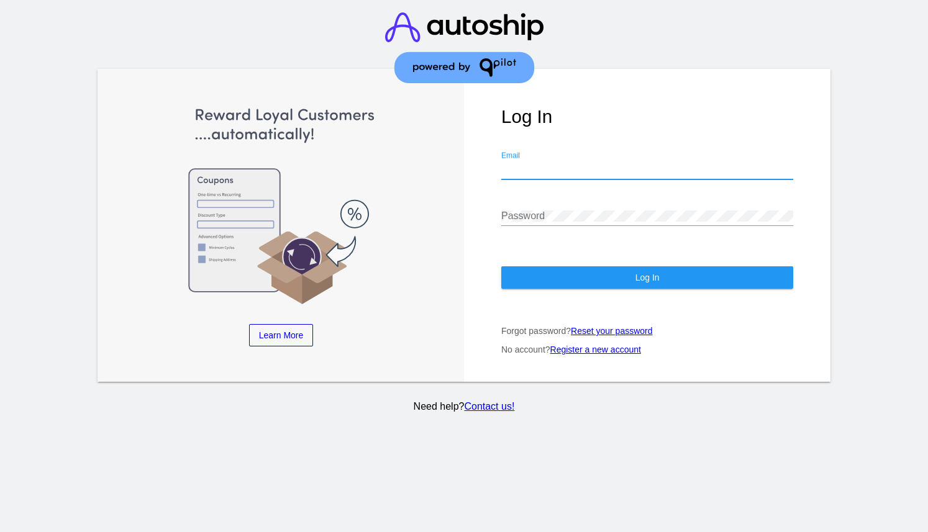 Image resolution: width=928 pixels, height=532 pixels. Describe the element at coordinates (281, 335) in the screenshot. I see `a: Learn More` at that location.